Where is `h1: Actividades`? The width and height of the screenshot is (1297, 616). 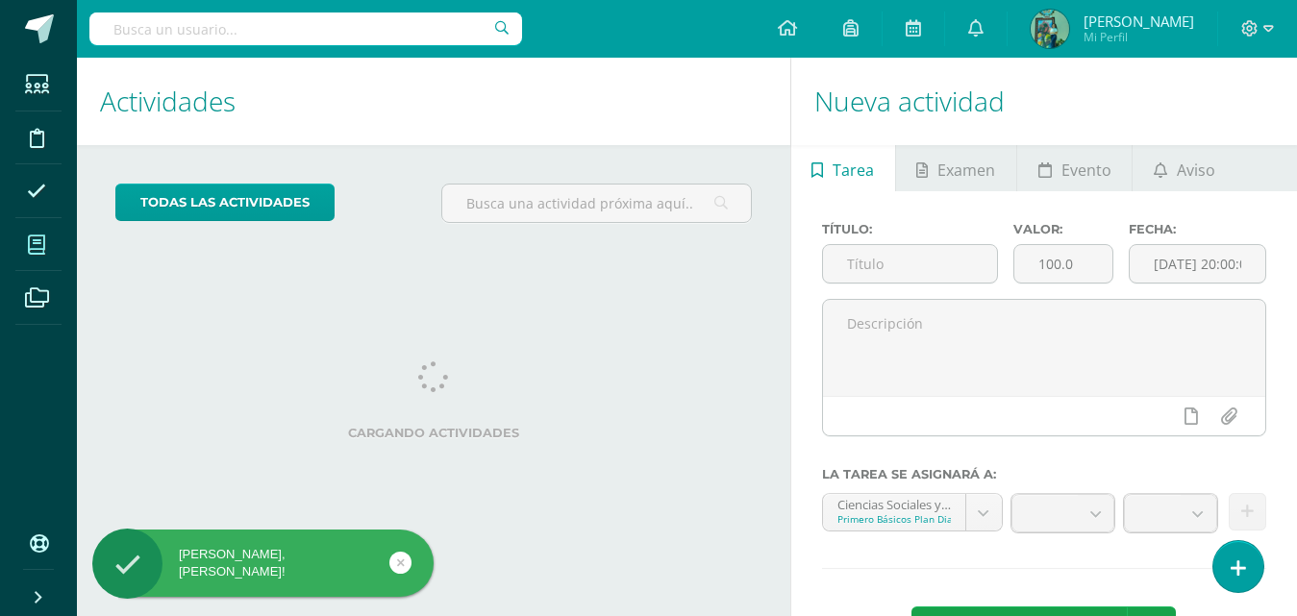
h1: Actividades is located at coordinates (434, 101).